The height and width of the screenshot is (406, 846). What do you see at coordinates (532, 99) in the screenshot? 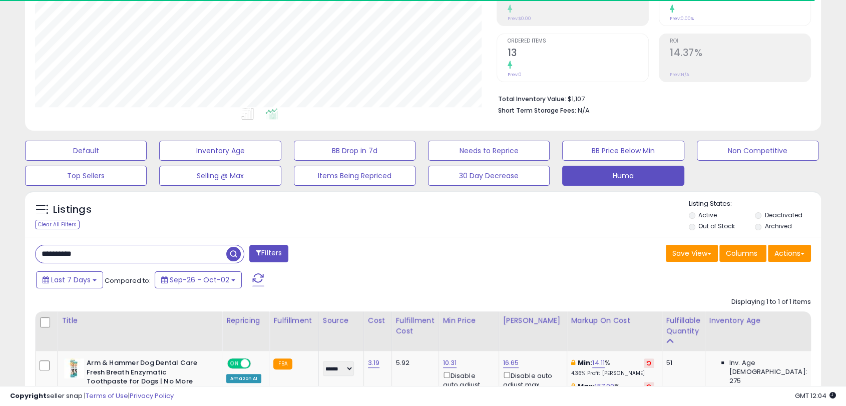
I see `b: Total Inventory Value:` at bounding box center [532, 99].